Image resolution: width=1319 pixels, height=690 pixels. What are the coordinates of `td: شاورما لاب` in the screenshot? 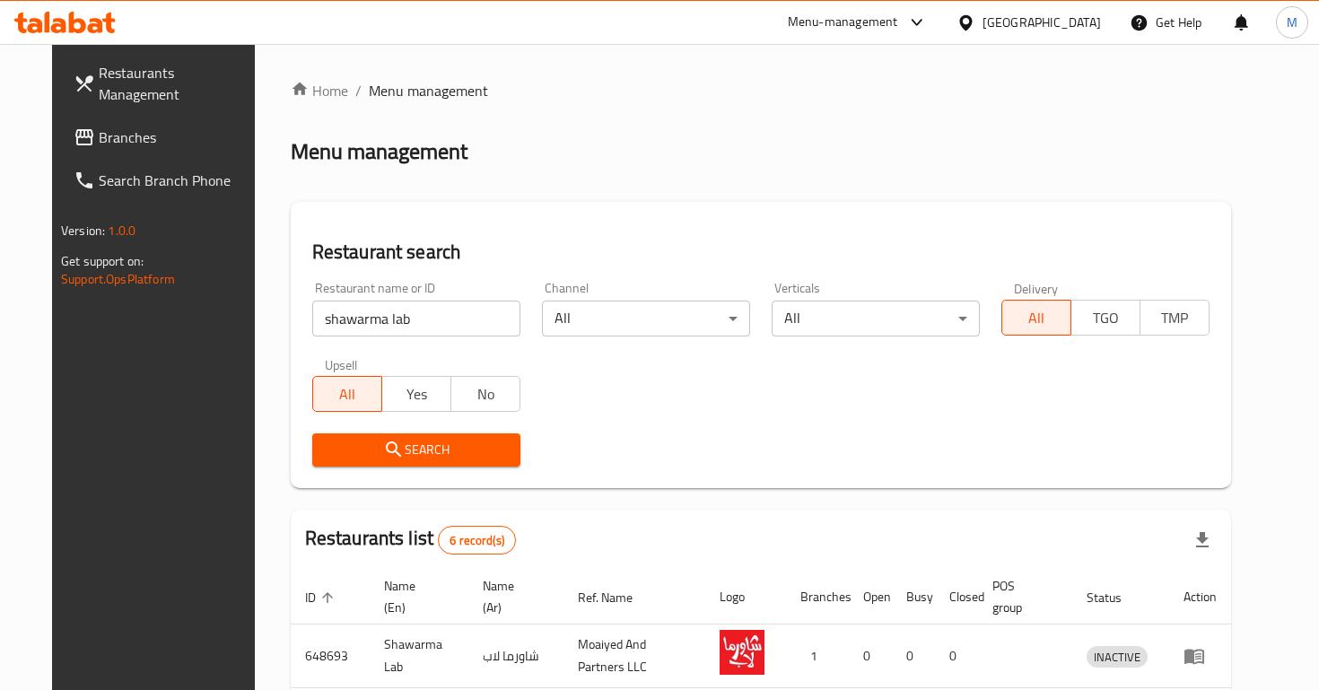 It's located at (516, 656).